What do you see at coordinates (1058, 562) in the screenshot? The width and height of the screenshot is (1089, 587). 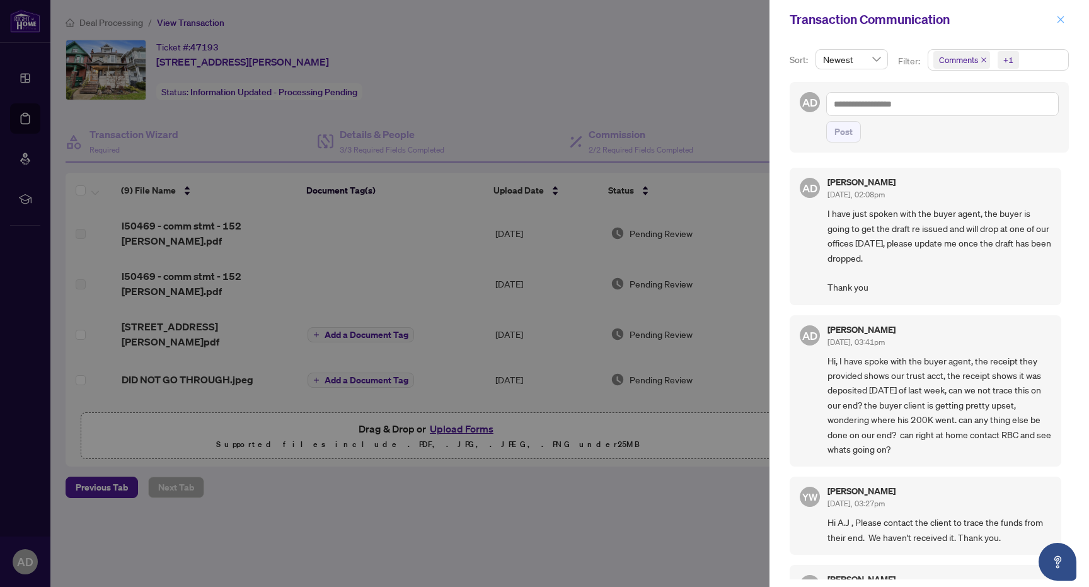 I see `button: Open asap` at bounding box center [1058, 562].